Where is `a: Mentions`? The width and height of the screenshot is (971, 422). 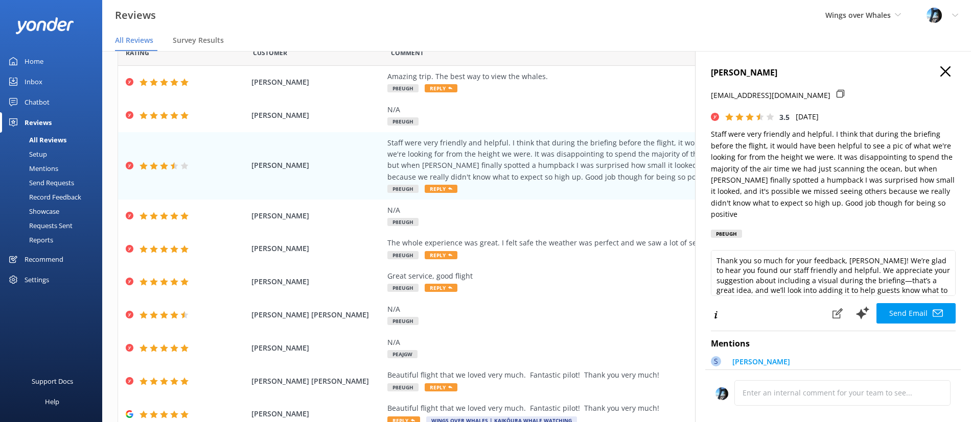
a: Mentions is located at coordinates (54, 169).